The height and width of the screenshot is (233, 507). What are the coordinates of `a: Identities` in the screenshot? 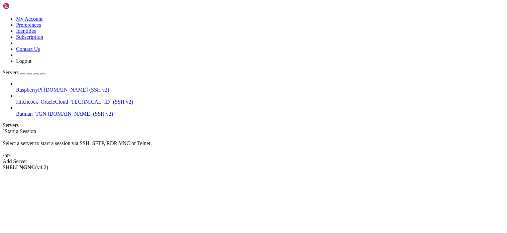 It's located at (26, 31).